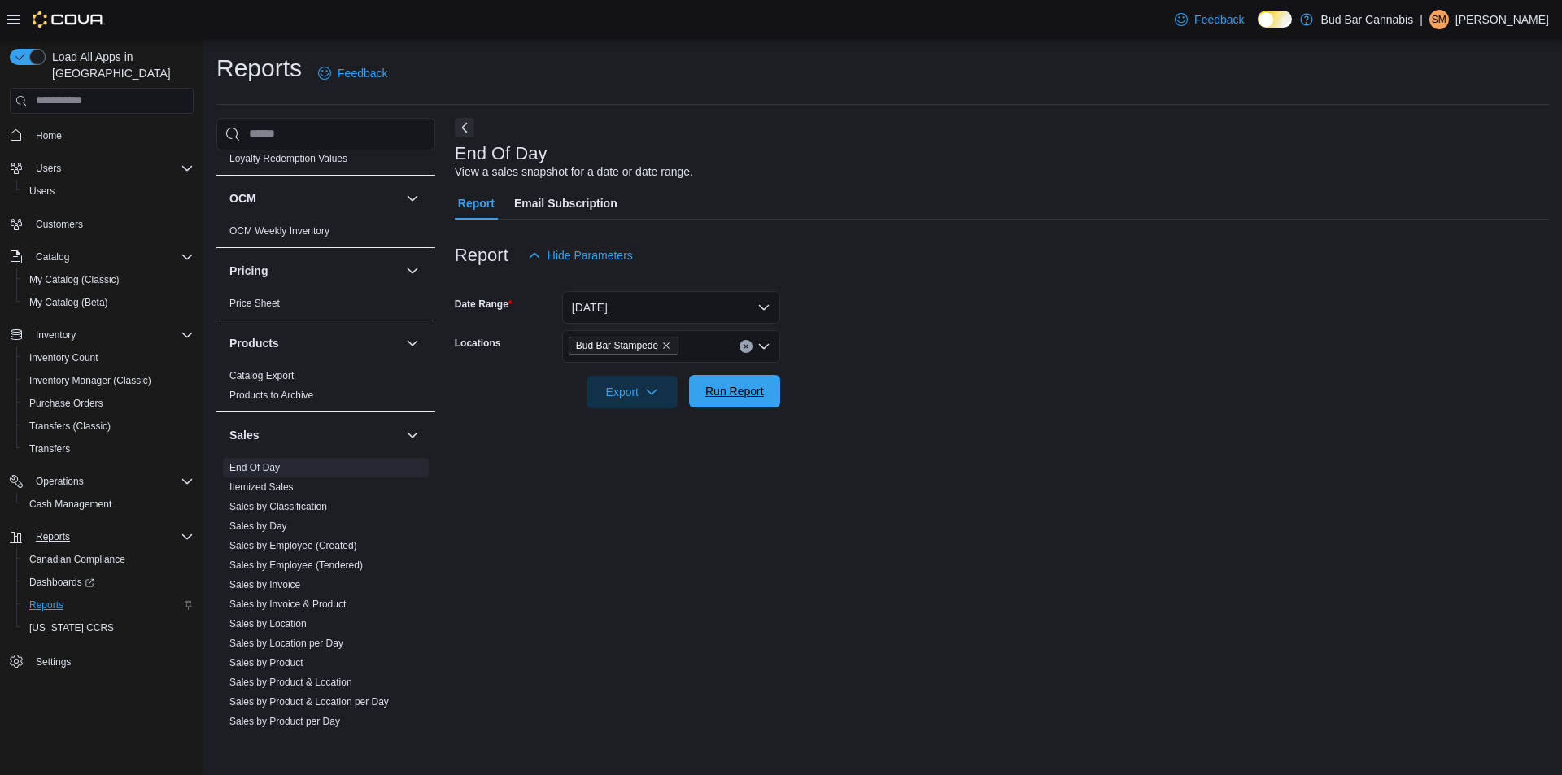 This screenshot has height=775, width=1562. What do you see at coordinates (286, 643) in the screenshot?
I see `a: Sales by Location per Day` at bounding box center [286, 643].